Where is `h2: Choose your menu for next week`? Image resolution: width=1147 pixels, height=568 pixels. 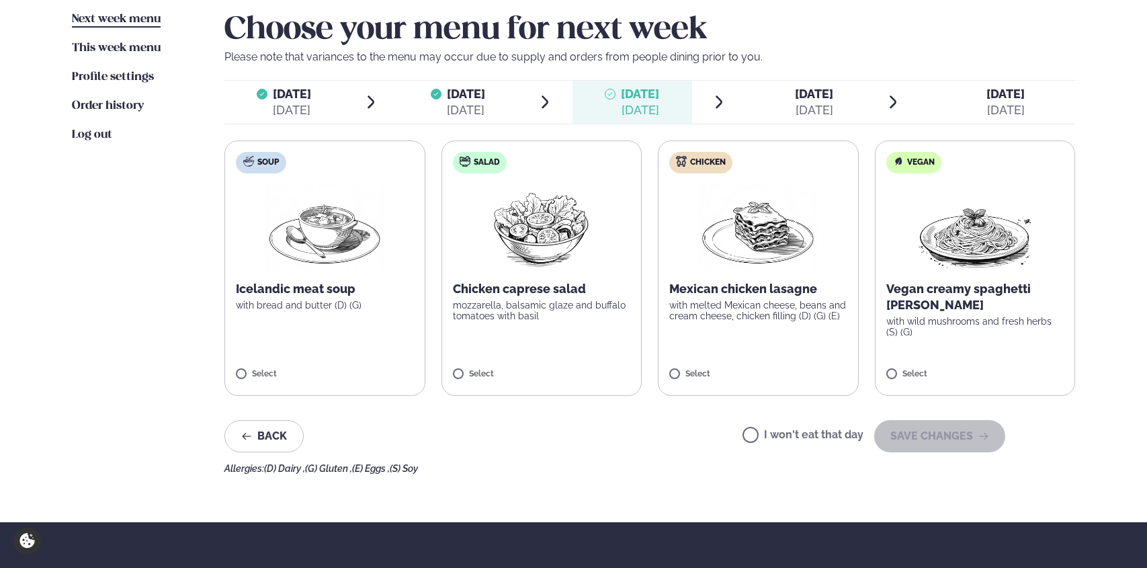 h2: Choose your menu for next week is located at coordinates (650, 30).